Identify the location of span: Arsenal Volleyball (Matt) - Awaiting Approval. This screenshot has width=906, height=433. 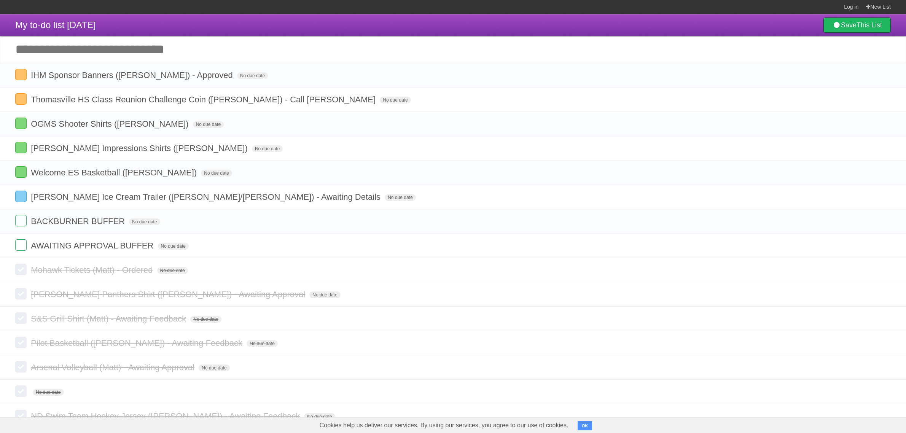
(113, 367).